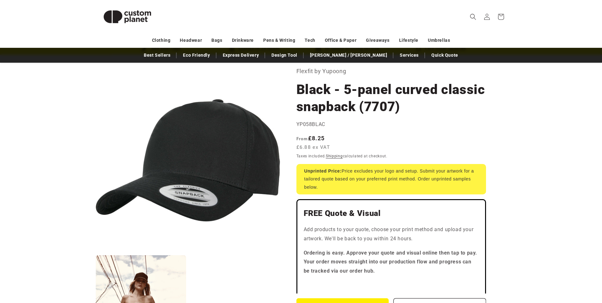  I want to click on a: Shipping, so click(335, 156).